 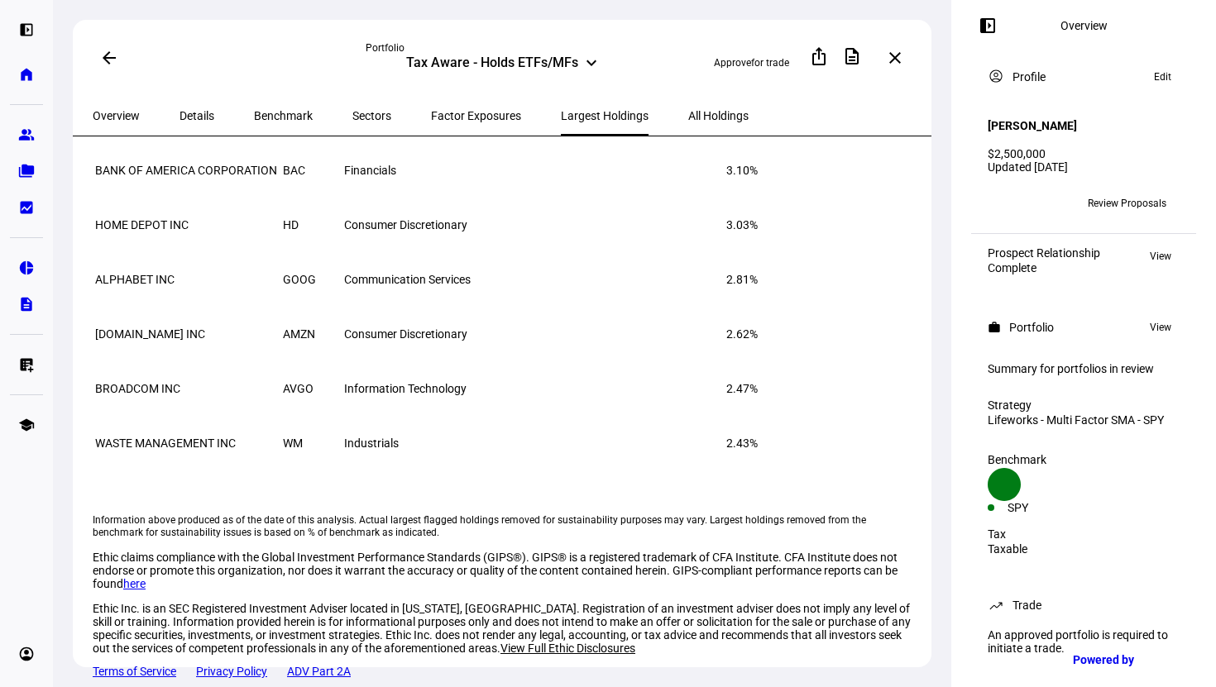 What do you see at coordinates (26, 208) in the screenshot?
I see `eth-mat-symbol: bid_landscape` at bounding box center [26, 208].